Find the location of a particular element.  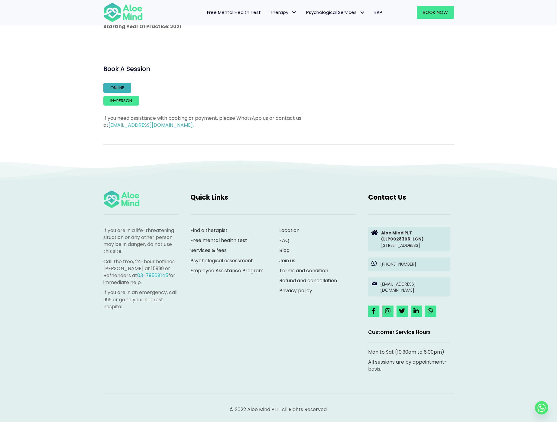

p: If you are in an emergency, call 999 or go to your nearest hospital. is located at coordinates (141, 299).